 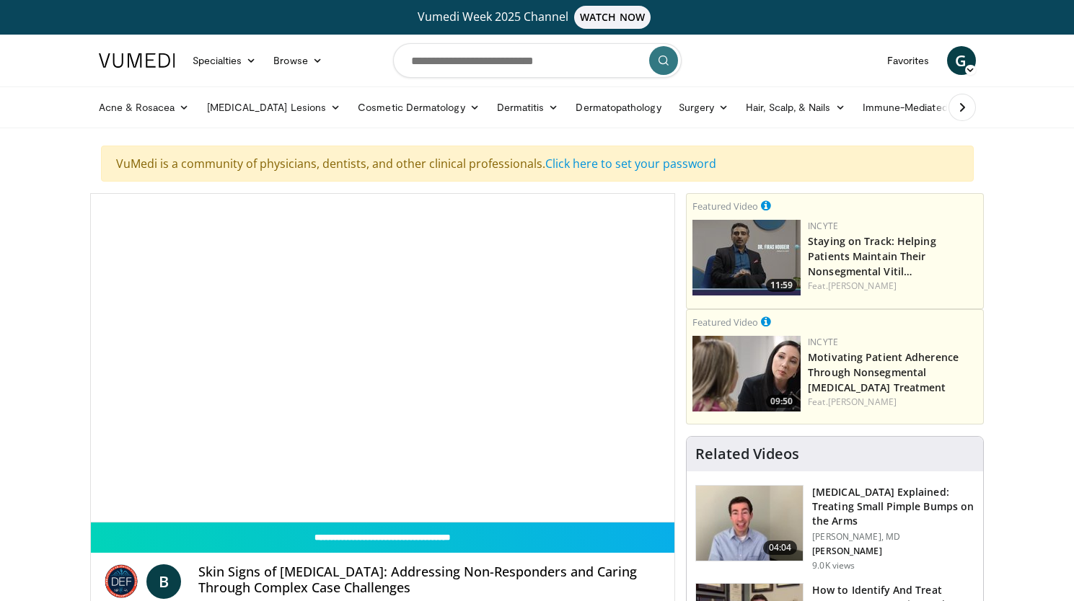 What do you see at coordinates (122, 582) in the screenshot?
I see `img: Dermatology Education Foundation (DEF)` at bounding box center [122, 582].